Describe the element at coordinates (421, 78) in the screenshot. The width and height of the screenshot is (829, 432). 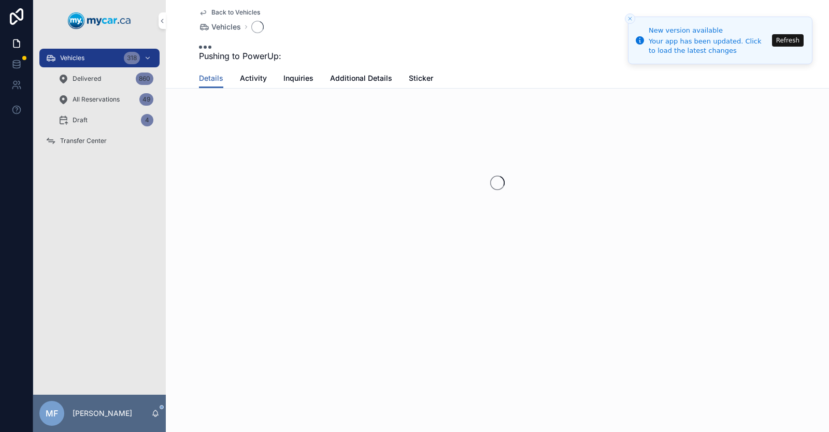
I see `span: Sticker` at that location.